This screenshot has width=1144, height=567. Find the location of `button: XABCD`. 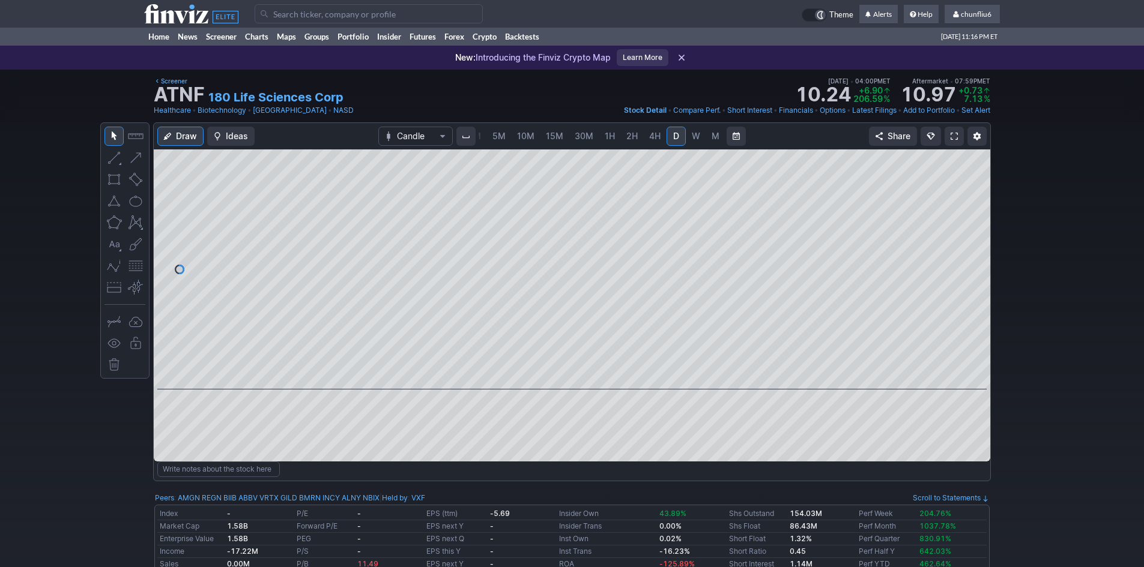

button: XABCD is located at coordinates (136, 223).